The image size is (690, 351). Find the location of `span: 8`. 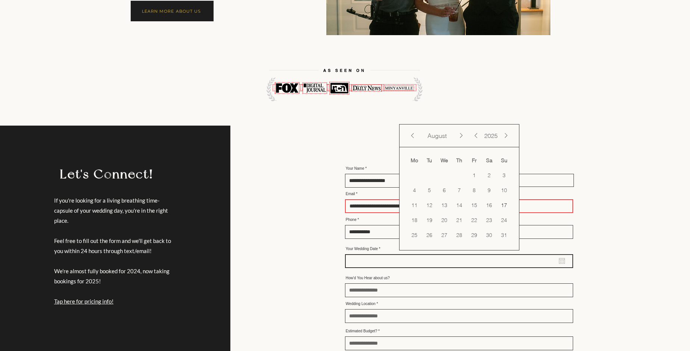

span: 8 is located at coordinates (474, 190).